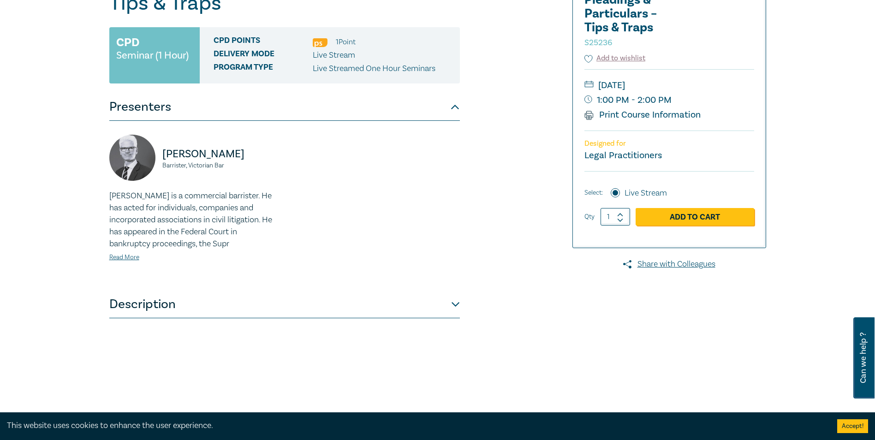 This screenshot has height=440, width=875. What do you see at coordinates (128, 42) in the screenshot?
I see `h3: CPD` at bounding box center [128, 42].